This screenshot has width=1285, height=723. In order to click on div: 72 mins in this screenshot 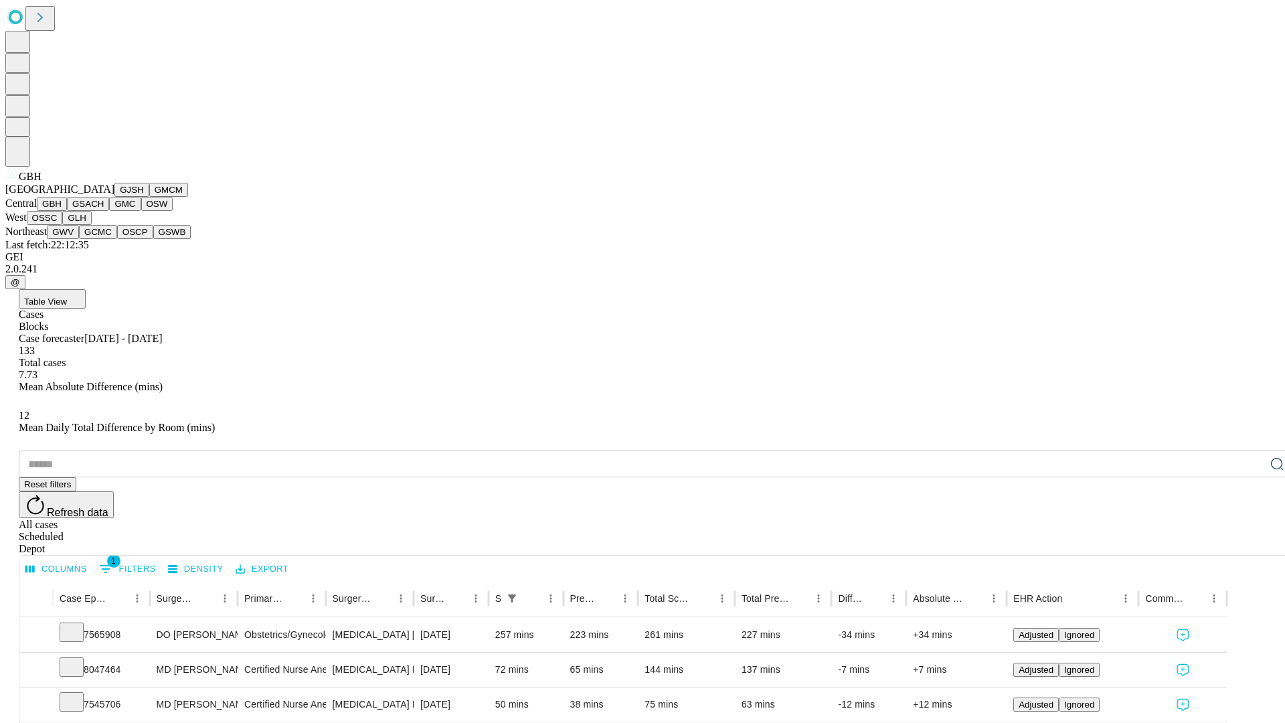, I will do `click(526, 669)`.